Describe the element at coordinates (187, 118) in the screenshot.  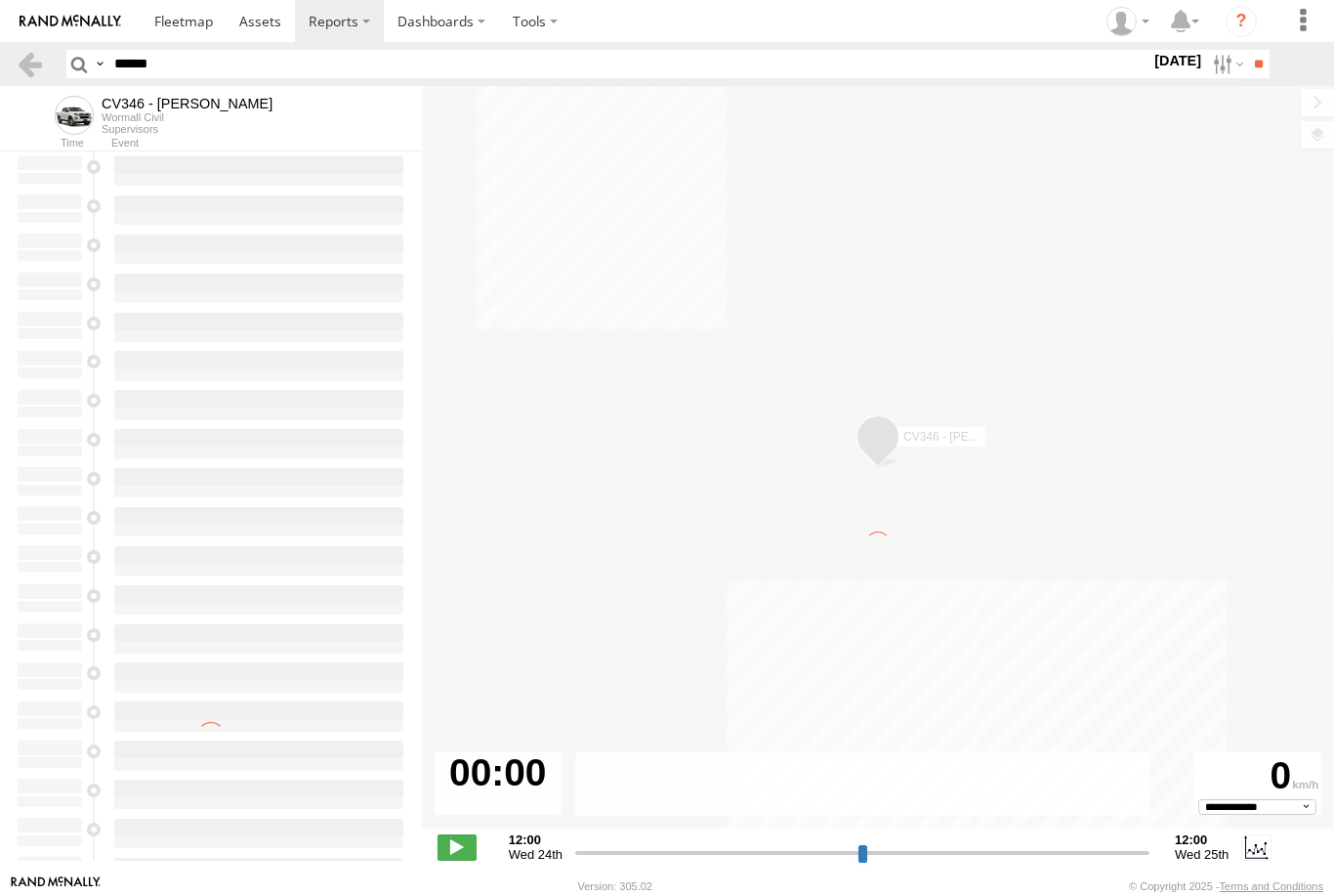
I see `div: Wormall Civil` at that location.